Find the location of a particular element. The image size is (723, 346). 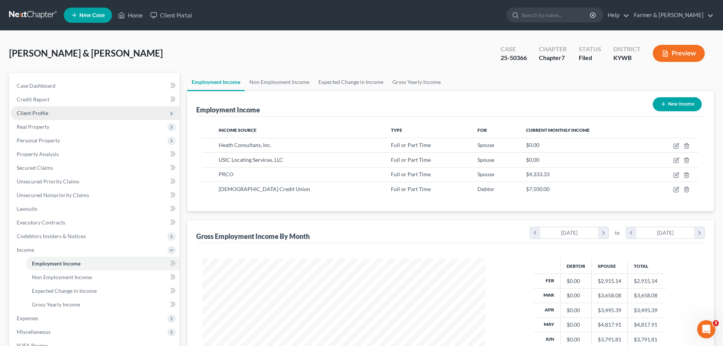

span: Case Dashboard is located at coordinates (36, 85).